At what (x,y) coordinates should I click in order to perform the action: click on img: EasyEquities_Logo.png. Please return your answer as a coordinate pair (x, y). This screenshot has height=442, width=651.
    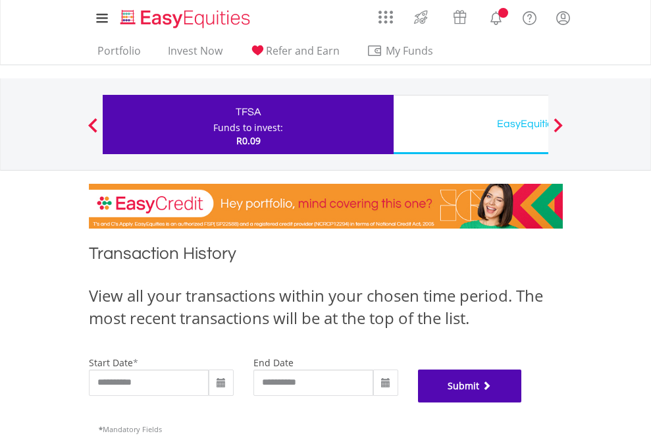
    Looking at the image, I should click on (186, 18).